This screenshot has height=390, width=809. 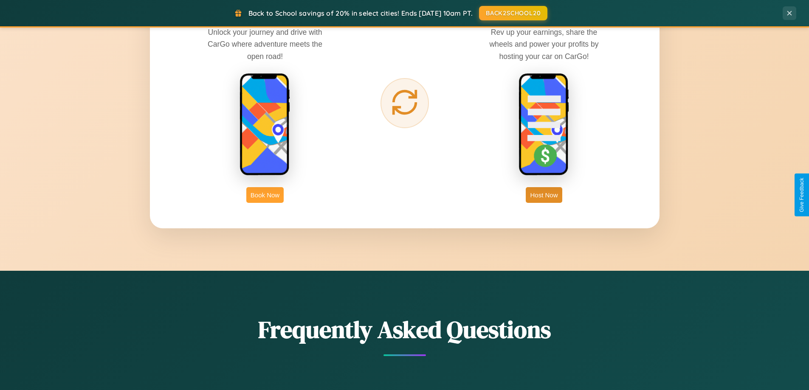 I want to click on button: Book Now, so click(x=265, y=195).